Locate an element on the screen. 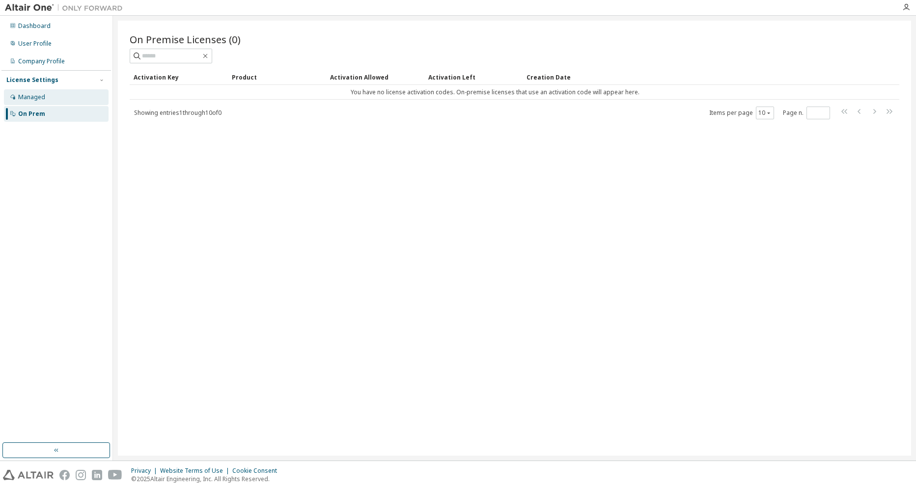  div: Dashboard is located at coordinates (34, 26).